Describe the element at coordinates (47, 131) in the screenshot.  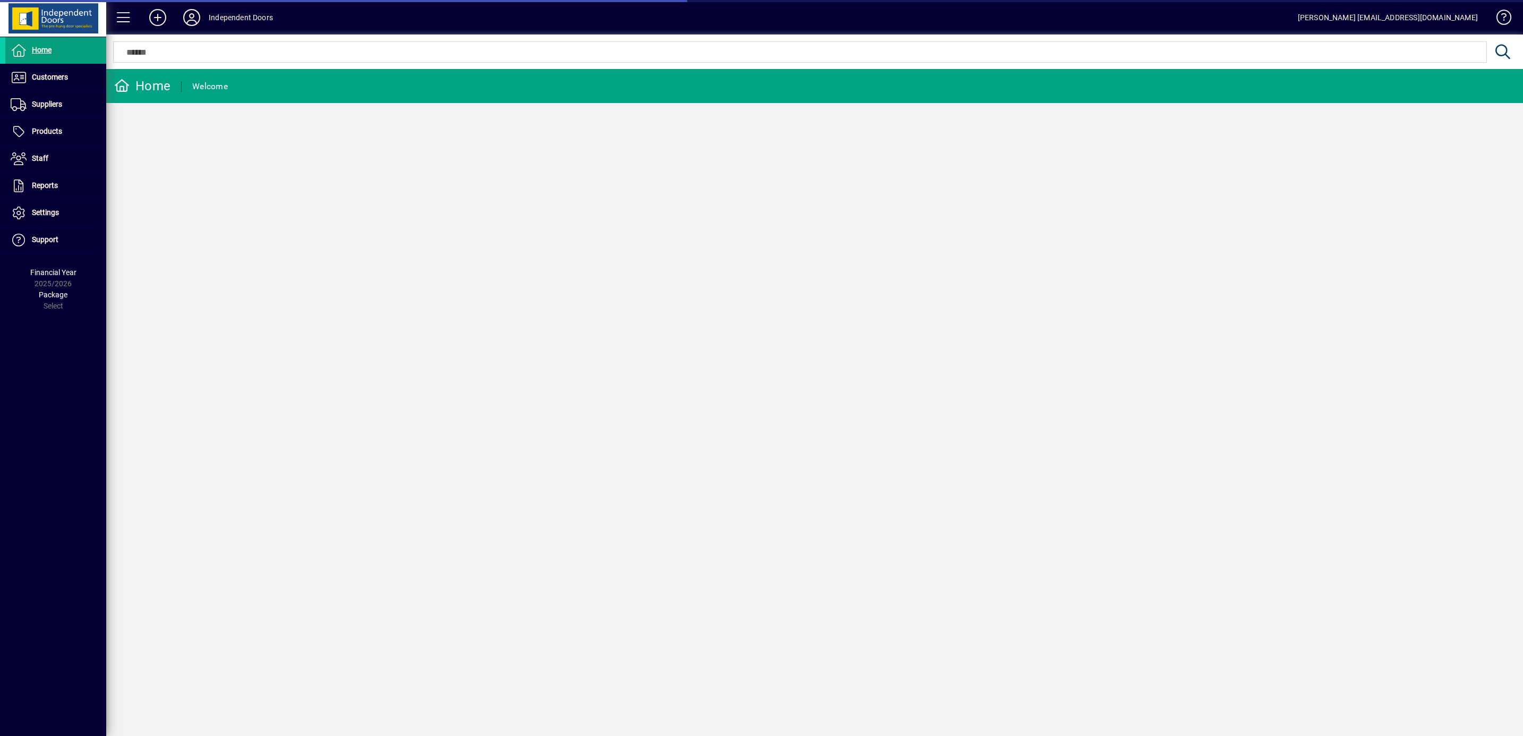
I see `span: Products` at that location.